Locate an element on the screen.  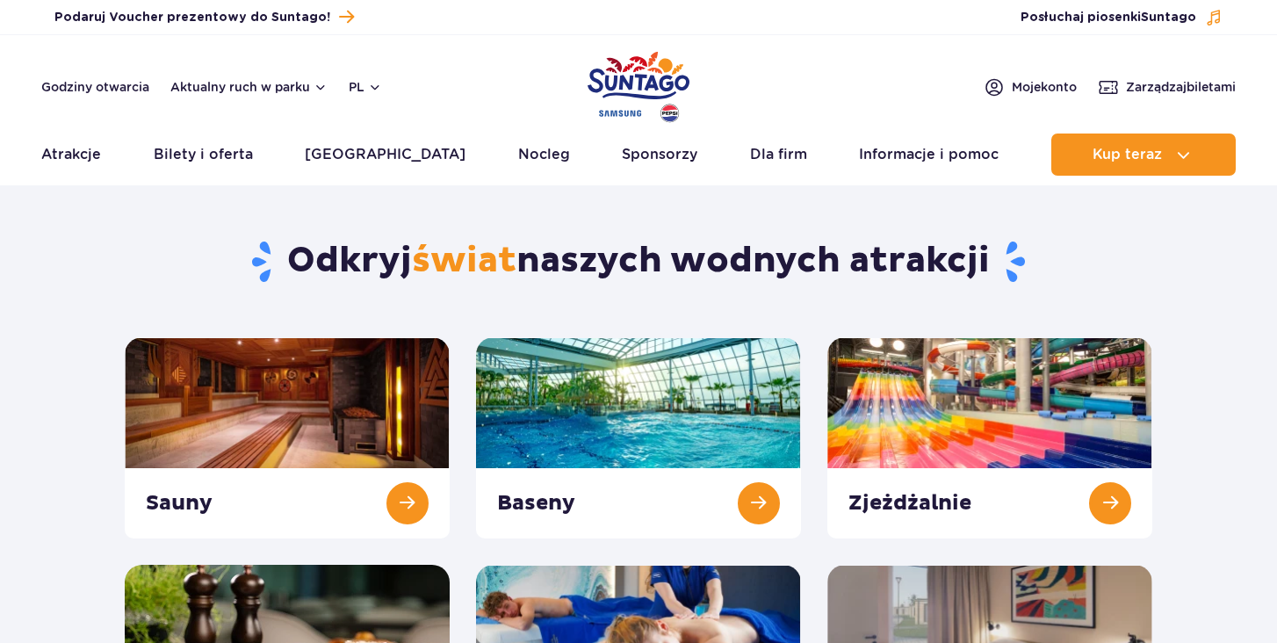
span: Kup teraz is located at coordinates (1127, 155).